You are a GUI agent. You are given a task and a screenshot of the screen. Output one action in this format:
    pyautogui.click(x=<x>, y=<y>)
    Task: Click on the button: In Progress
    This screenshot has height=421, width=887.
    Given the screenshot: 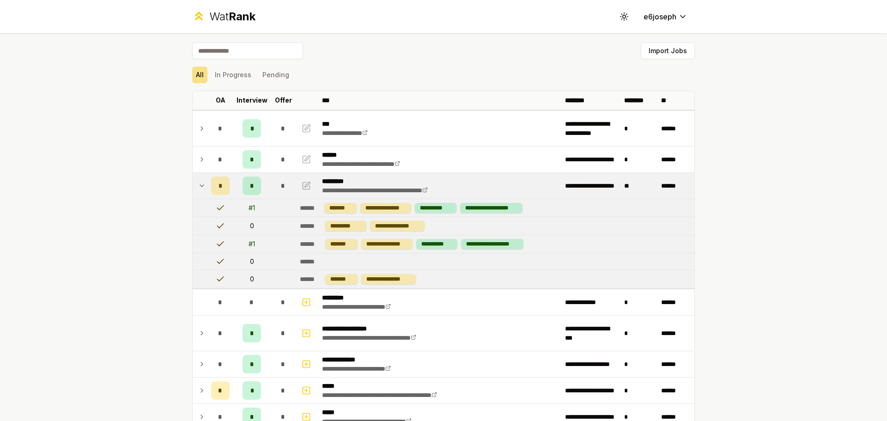 What is the action you would take?
    pyautogui.click(x=233, y=75)
    